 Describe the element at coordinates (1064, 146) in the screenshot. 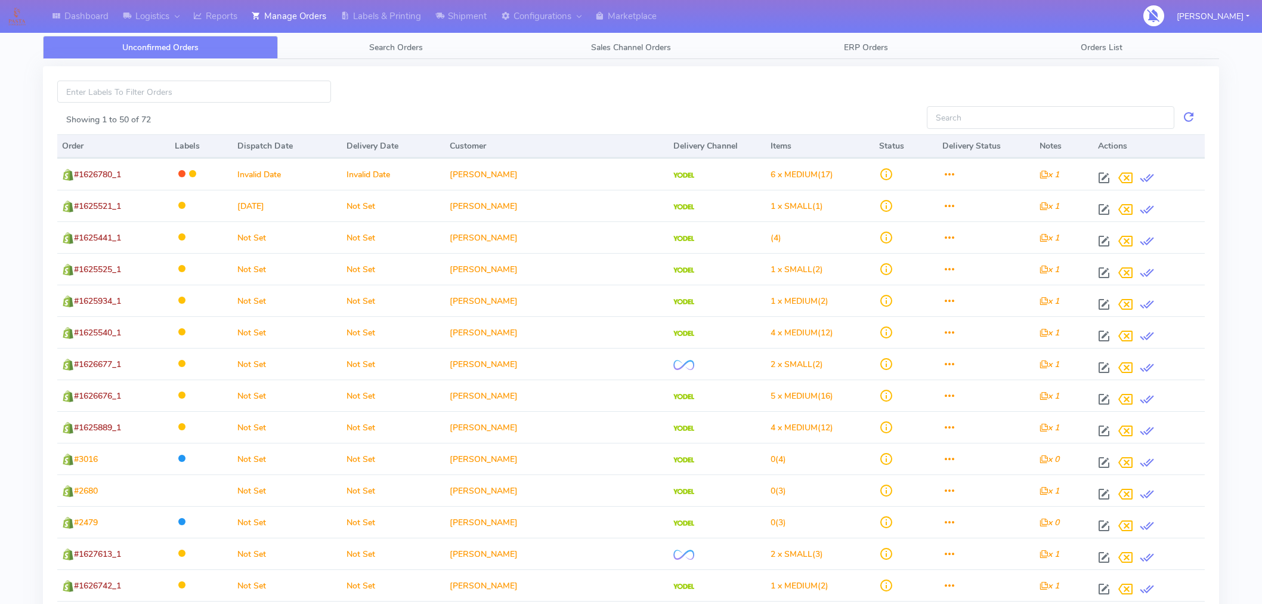

I see `th: Notes` at that location.